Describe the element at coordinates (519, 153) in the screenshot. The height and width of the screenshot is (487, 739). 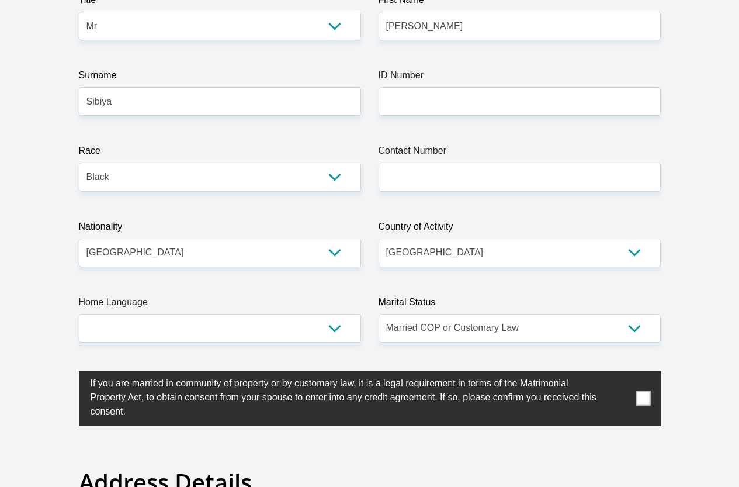
I see `label: Contact Number` at that location.